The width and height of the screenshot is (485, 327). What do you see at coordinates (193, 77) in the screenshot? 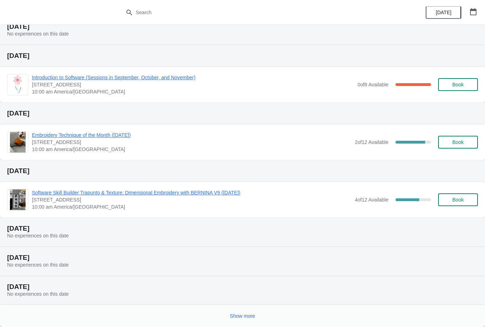
I see `span: Introduction to Software (Sessions in September, October, and November)` at bounding box center [193, 77].